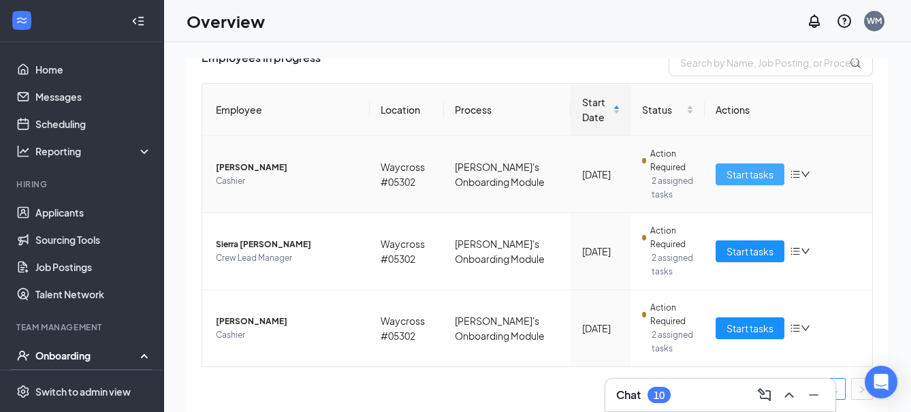 The height and width of the screenshot is (412, 911). I want to click on div: Onboarding, so click(88, 356).